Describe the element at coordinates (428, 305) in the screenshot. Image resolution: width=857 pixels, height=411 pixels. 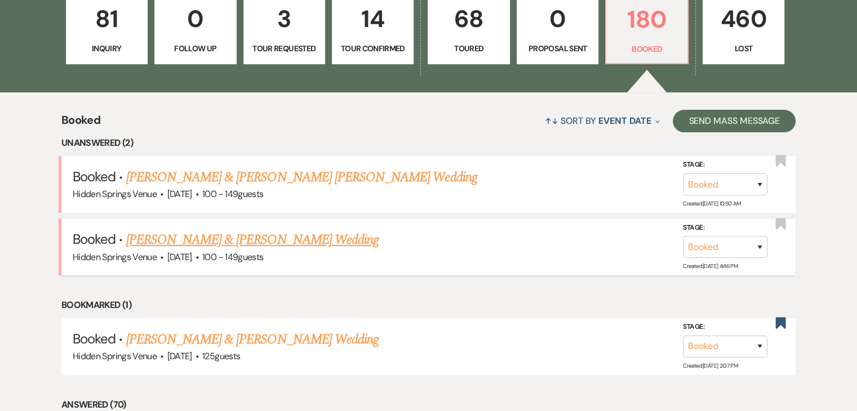
I see `li: Bookmarked (1)` at that location.